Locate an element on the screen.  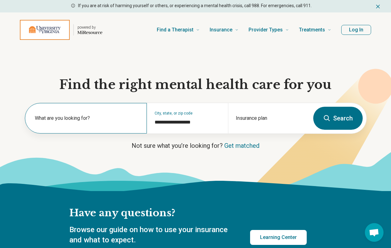
h2: Have any questions? is located at coordinates (188, 213).